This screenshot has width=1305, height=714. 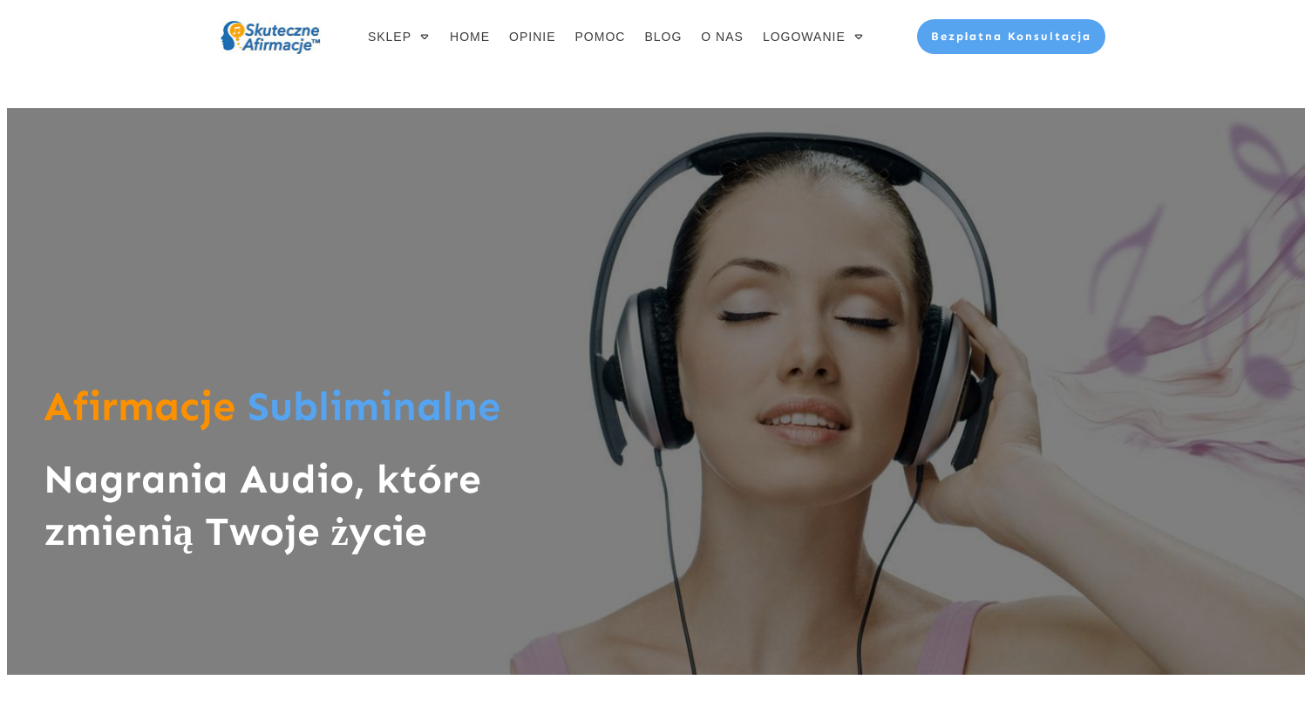 I want to click on a: O NAS, so click(x=722, y=37).